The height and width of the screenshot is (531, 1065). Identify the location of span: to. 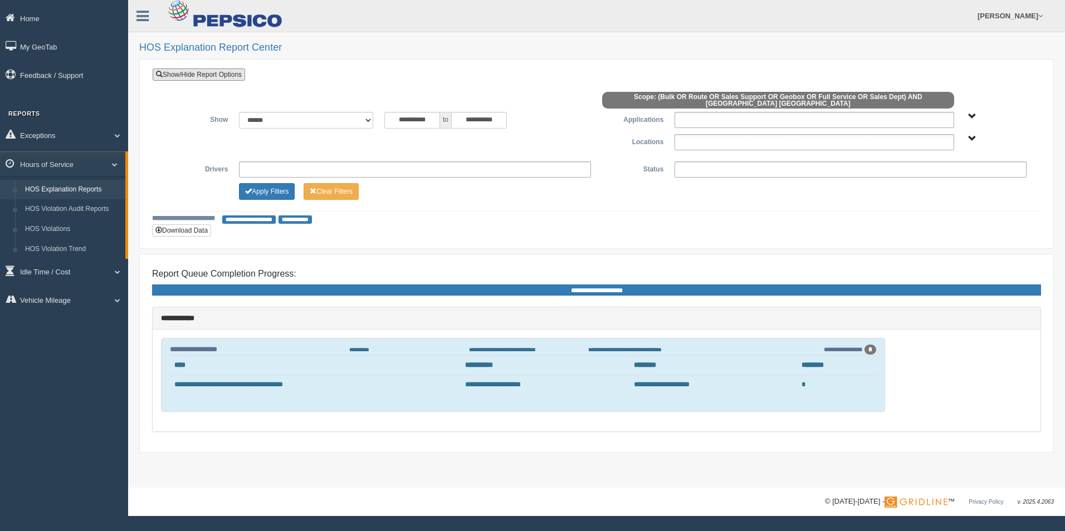
(445, 120).